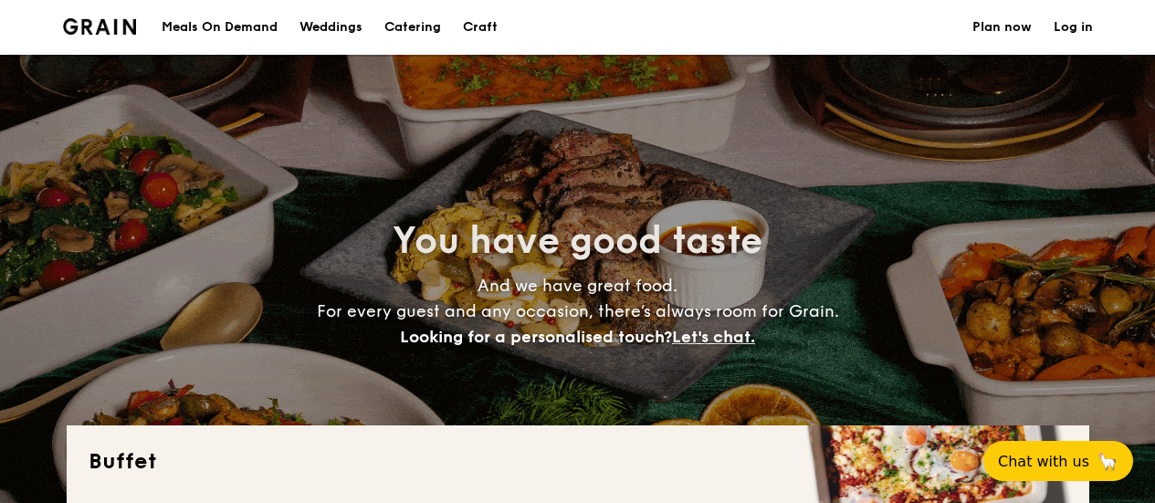 The image size is (1155, 503). What do you see at coordinates (713, 337) in the screenshot?
I see `span: Let's chat.` at bounding box center [713, 337].